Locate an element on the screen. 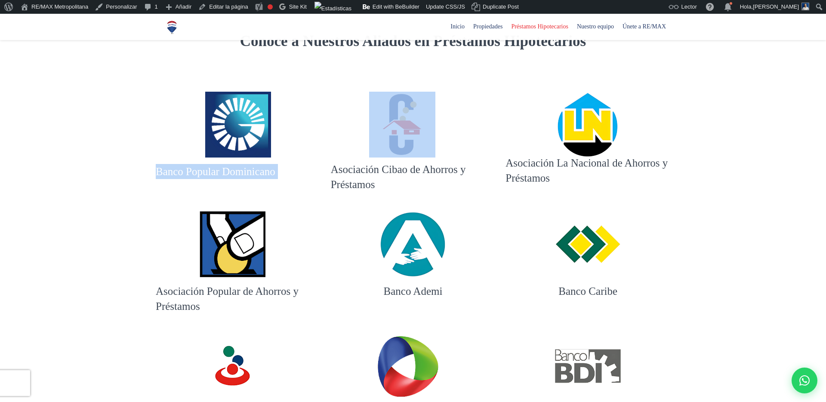 The image size is (826, 402). span: Préstamos Hipotecarios is located at coordinates (540, 27).